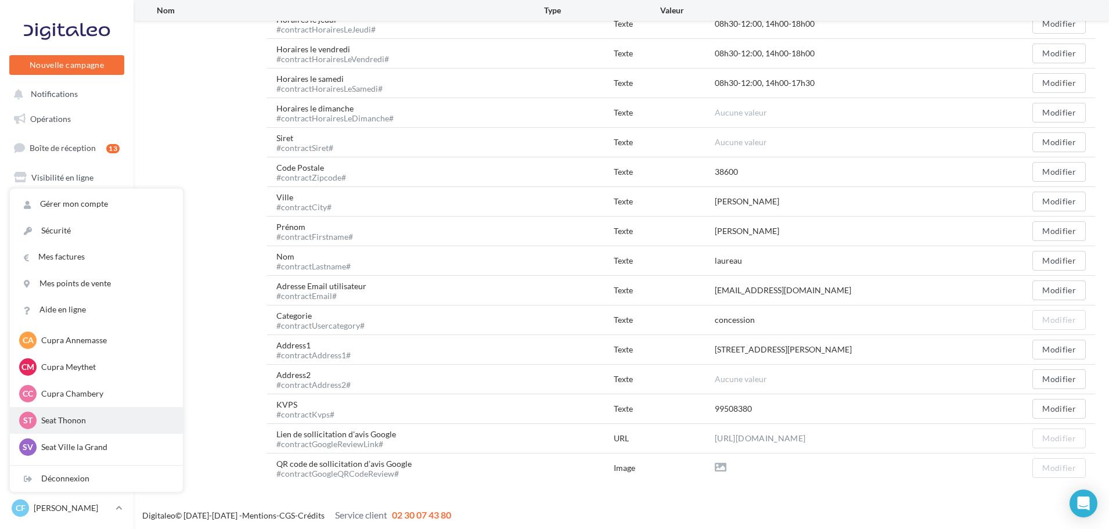 The image size is (1109, 529). What do you see at coordinates (313, 266) in the screenshot?
I see `div: #contractLastname#` at bounding box center [313, 266].